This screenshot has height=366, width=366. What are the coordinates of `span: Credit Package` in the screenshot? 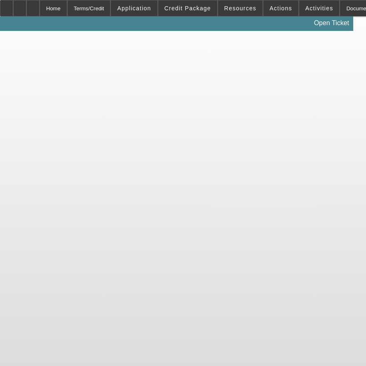 It's located at (188, 8).